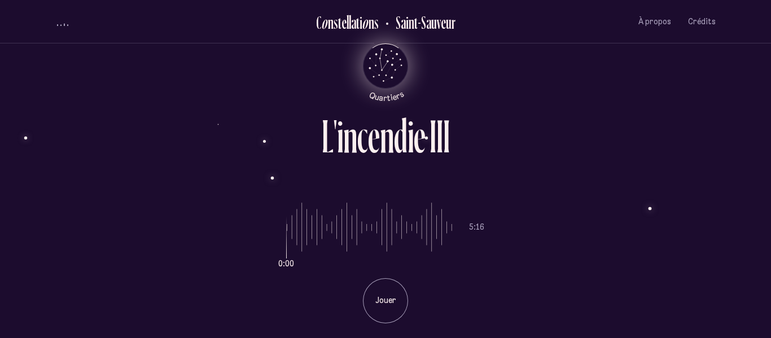 The image size is (771, 338). Describe the element at coordinates (386, 72) in the screenshot. I see `button: Retour au menu principal` at that location.